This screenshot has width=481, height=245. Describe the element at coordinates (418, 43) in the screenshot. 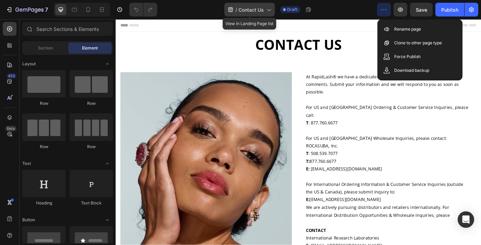

I see `p: Clone to other page type` at that location.